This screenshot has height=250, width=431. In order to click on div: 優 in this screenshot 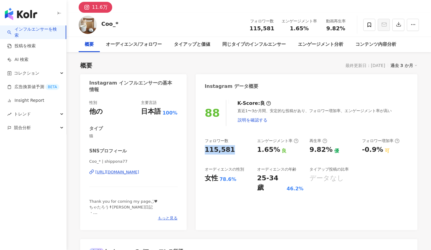, I will do `click(337, 151)`.